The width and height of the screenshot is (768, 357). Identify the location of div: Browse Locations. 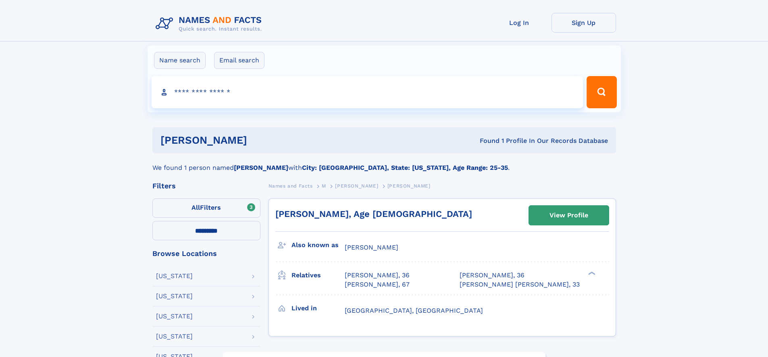
(206, 254).